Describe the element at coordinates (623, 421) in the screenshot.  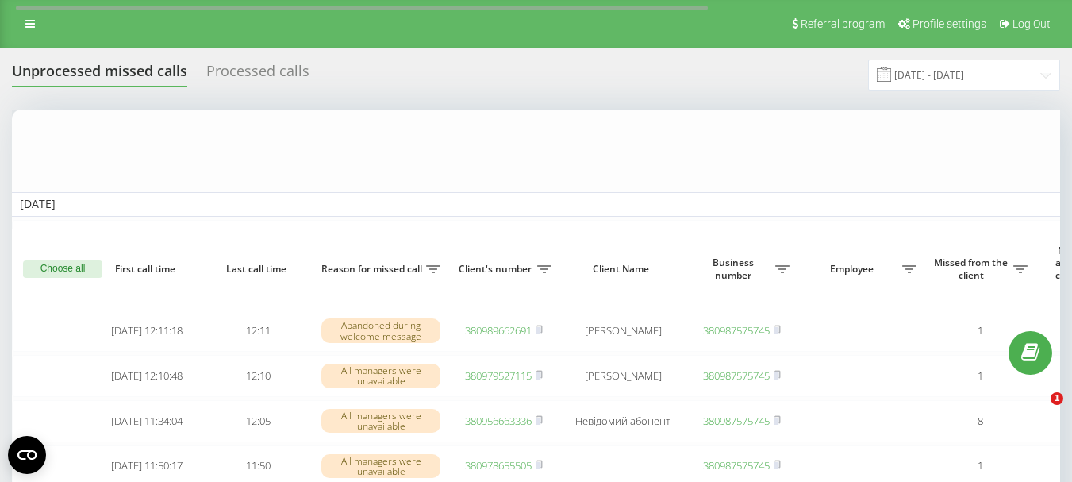
I see `td: Невідомий абонент` at that location.